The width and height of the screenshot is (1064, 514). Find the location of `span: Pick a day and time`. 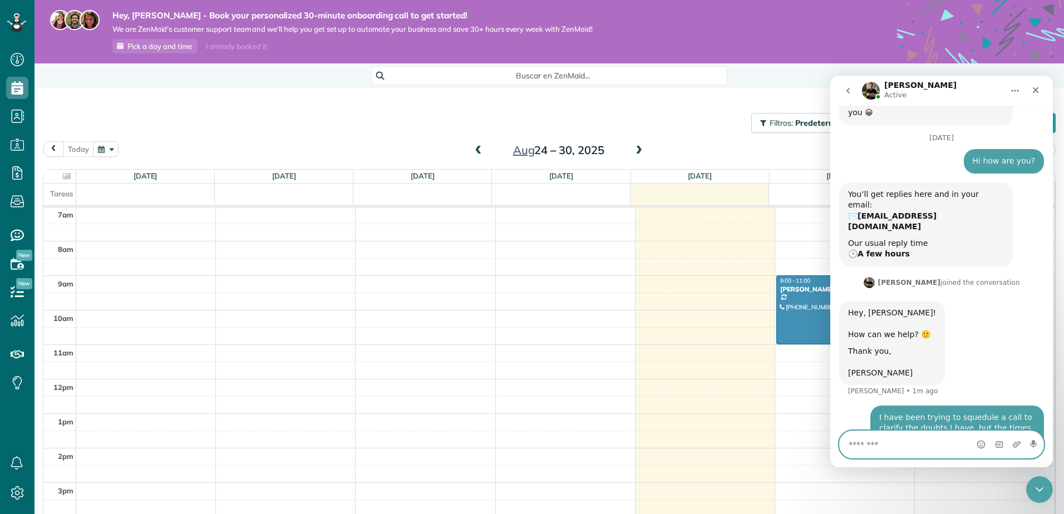

span: Pick a day and time is located at coordinates (160, 46).